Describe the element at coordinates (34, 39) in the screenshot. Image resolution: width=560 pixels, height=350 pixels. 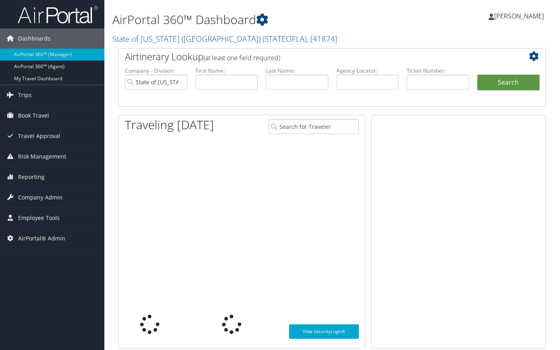
I see `span: Dashboards` at that location.